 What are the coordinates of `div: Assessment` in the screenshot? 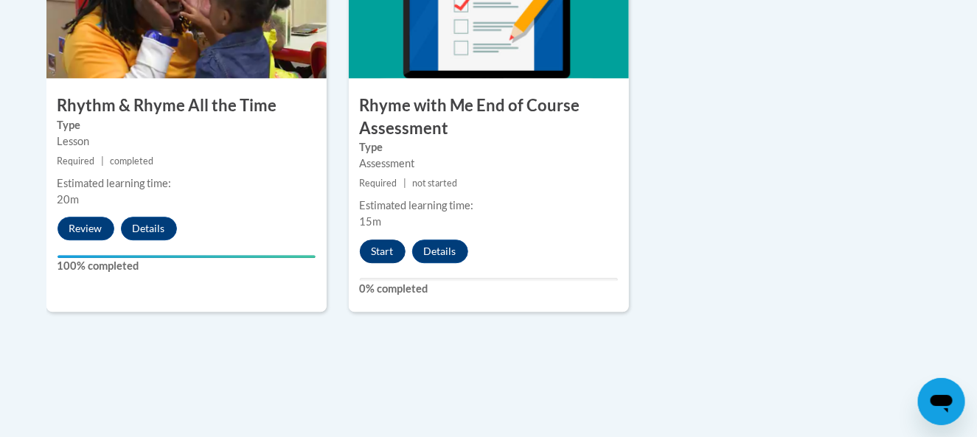 It's located at (489, 164).